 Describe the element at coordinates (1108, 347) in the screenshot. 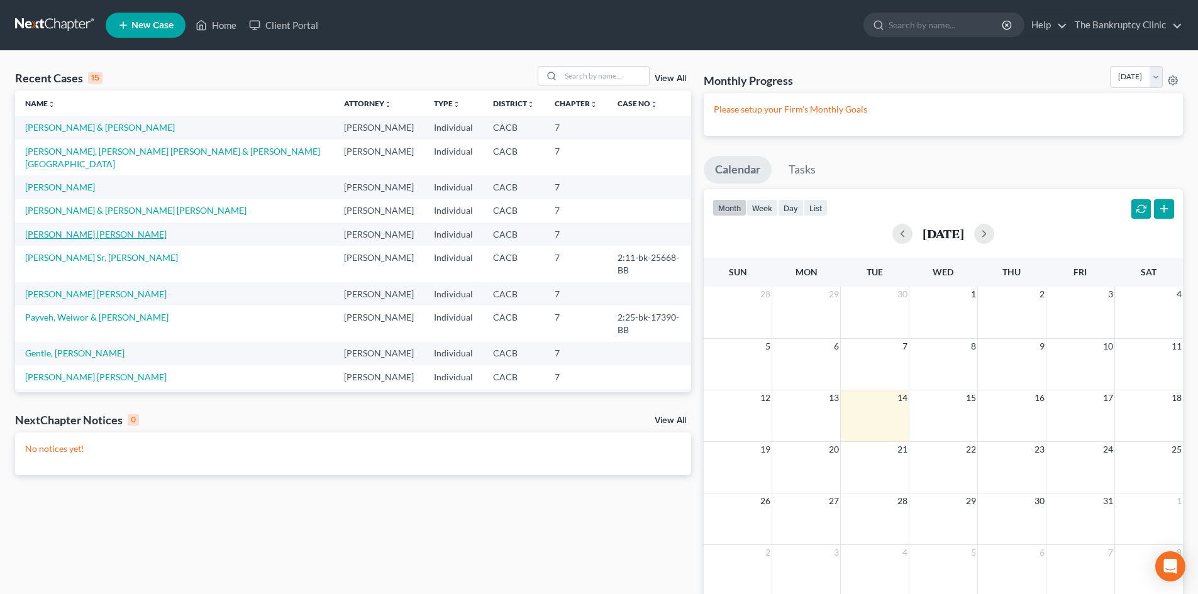

I see `span: 10` at that location.